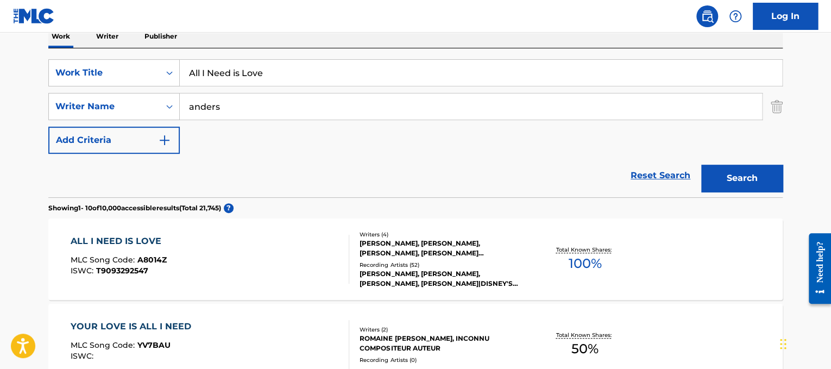 This screenshot has width=831, height=369. I want to click on img: 9d2ae6d4665cec9f34b9.svg, so click(165, 140).